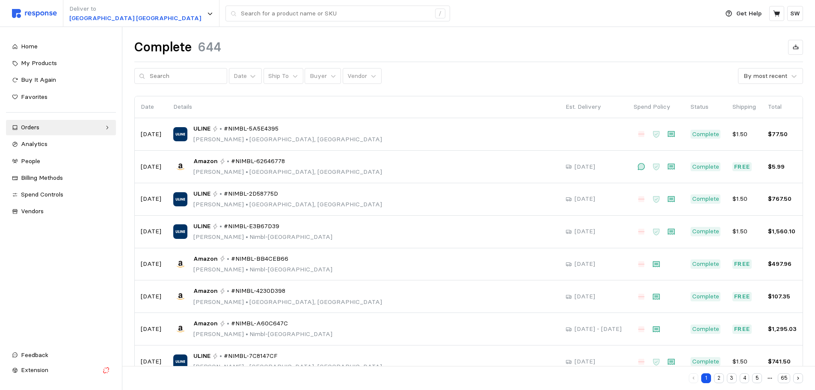 The width and height of the screenshot is (815, 390). Describe the element at coordinates (278, 76) in the screenshot. I see `p: Ship To` at that location.